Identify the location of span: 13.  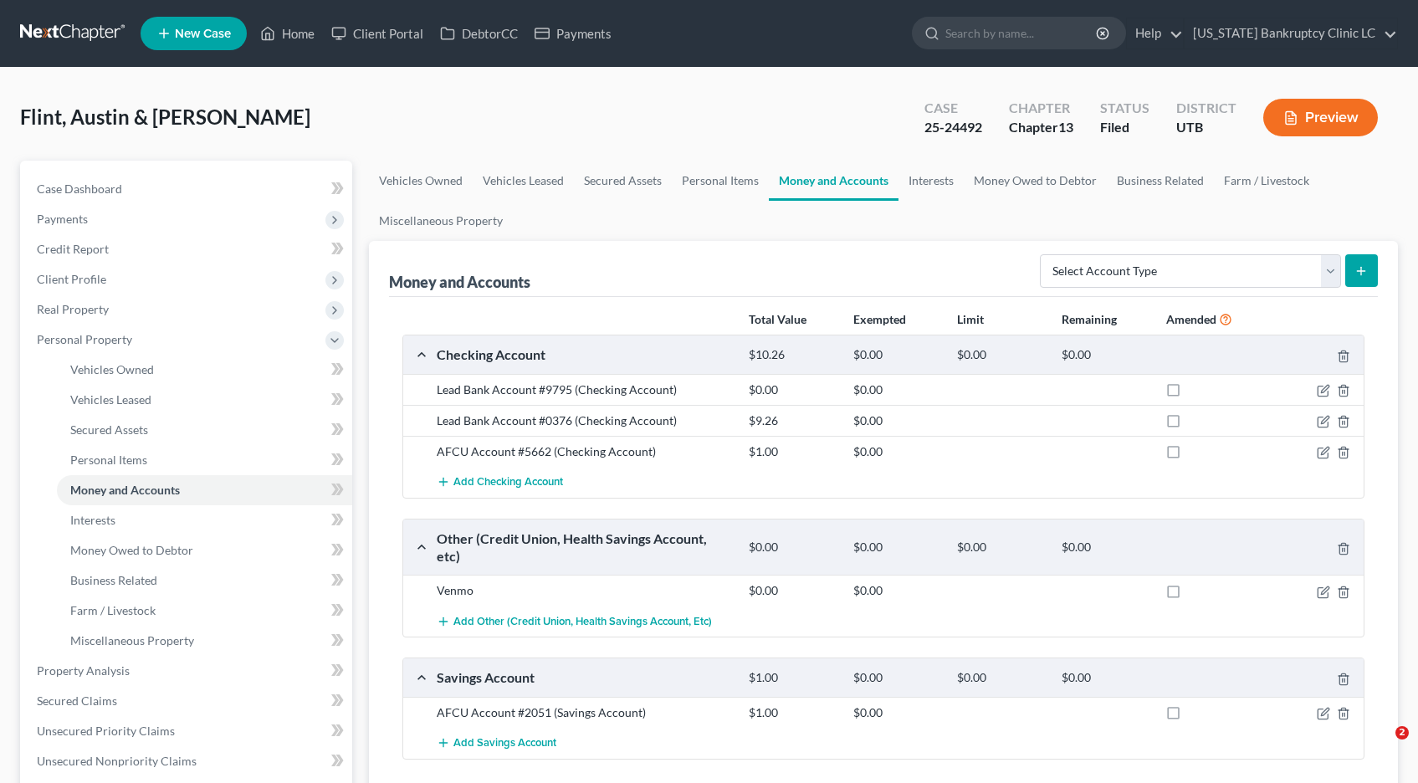
(1066, 126).